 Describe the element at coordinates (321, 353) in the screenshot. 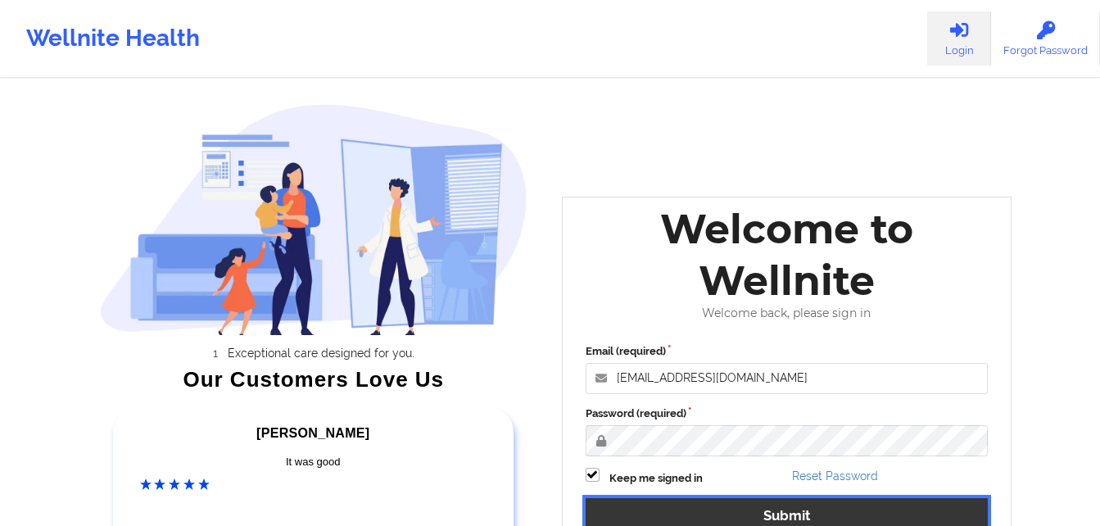

I see `li: Exceptional care designed for you.` at that location.